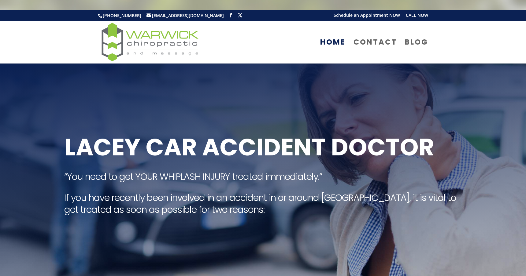 This screenshot has width=526, height=276. What do you see at coordinates (150, 42) in the screenshot?
I see `img: Lacey Car Accident` at bounding box center [150, 42].